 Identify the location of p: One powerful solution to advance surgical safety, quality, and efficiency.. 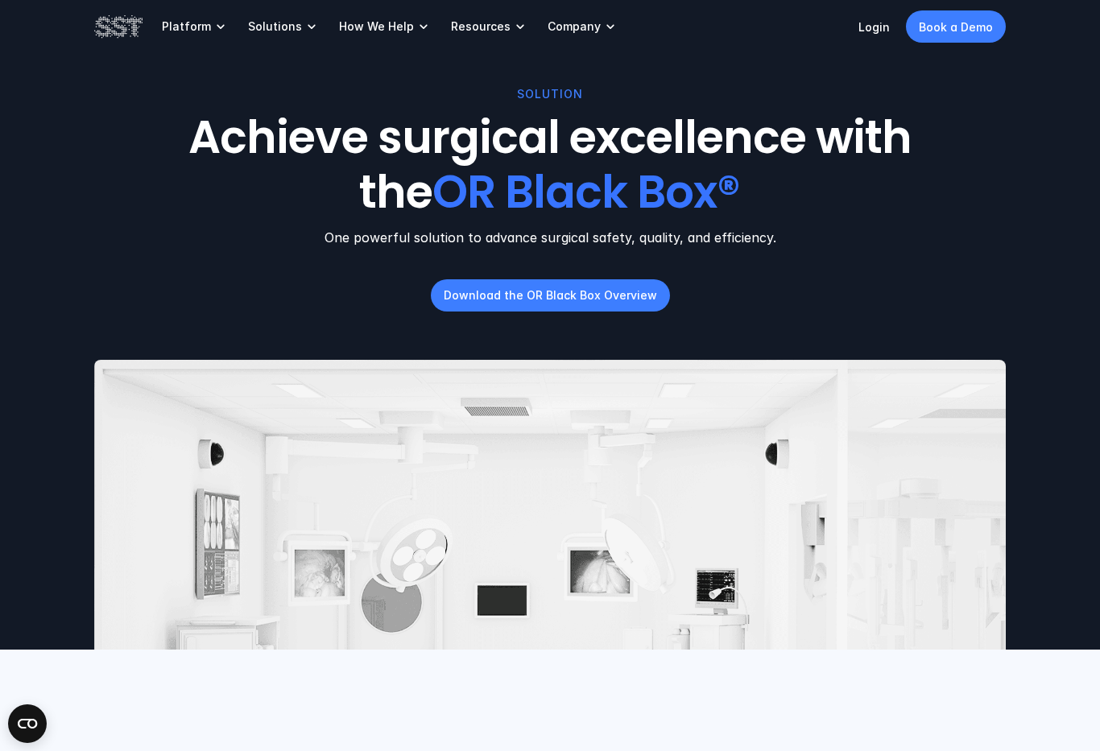
(550, 238).